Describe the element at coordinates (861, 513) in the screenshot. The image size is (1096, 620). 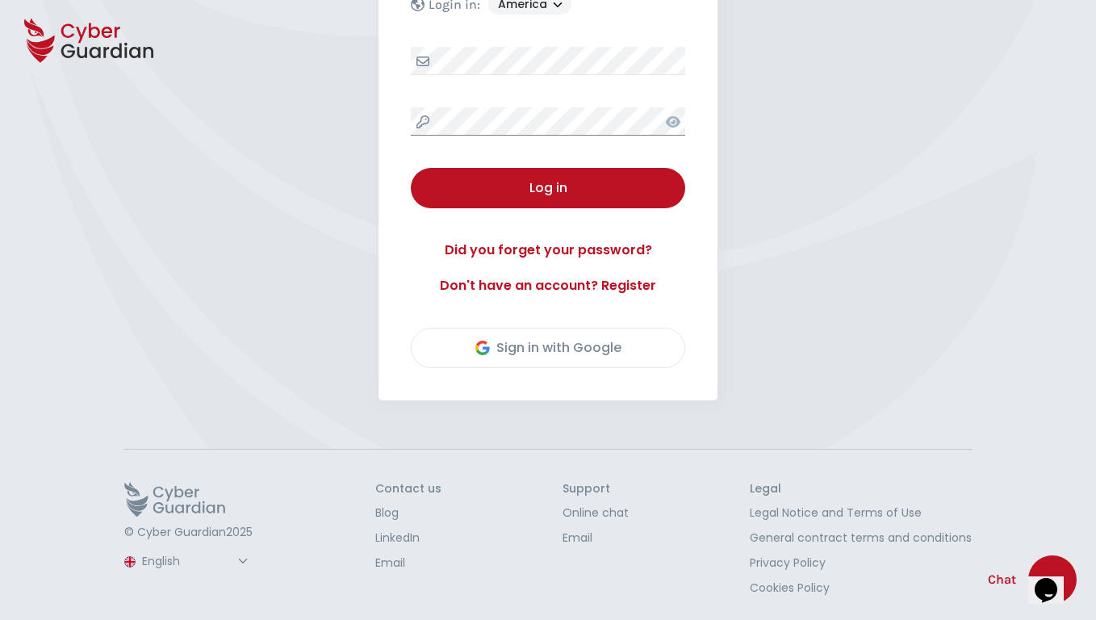
I see `a: Legal Notice and Terms of Use` at that location.